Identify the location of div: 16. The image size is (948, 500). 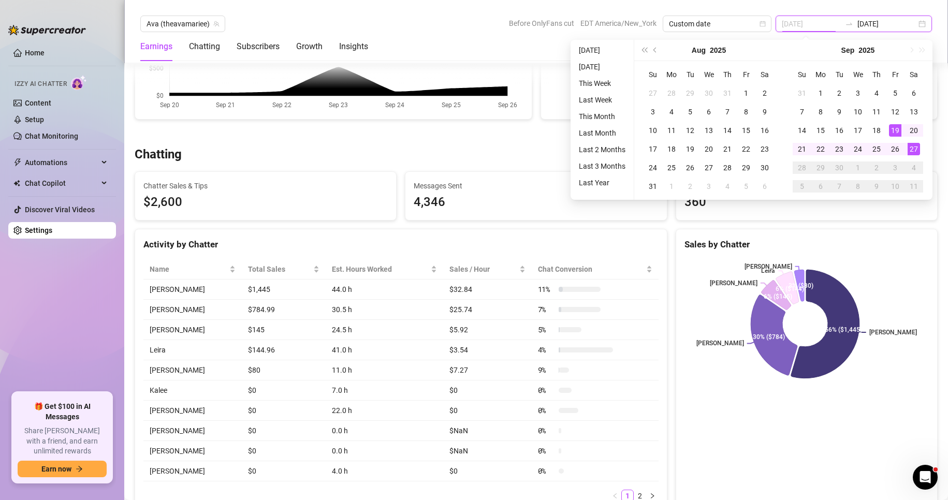
(765, 130).